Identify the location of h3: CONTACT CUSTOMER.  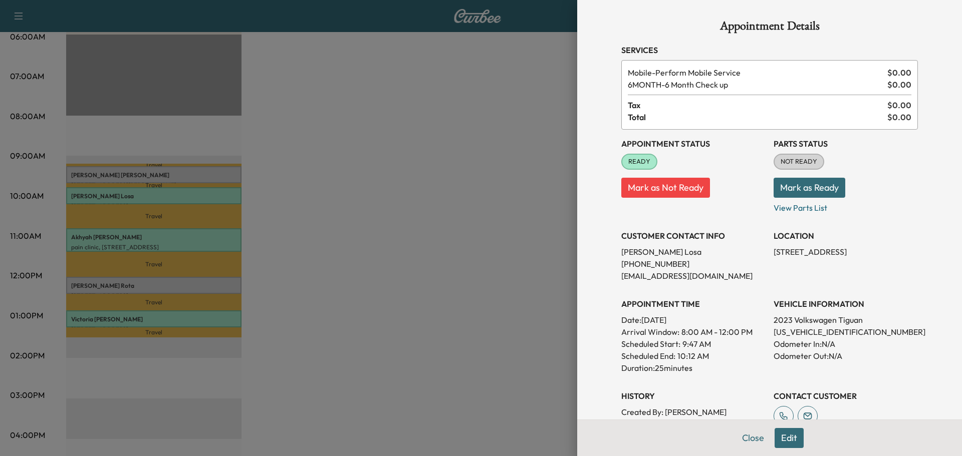
(845, 396).